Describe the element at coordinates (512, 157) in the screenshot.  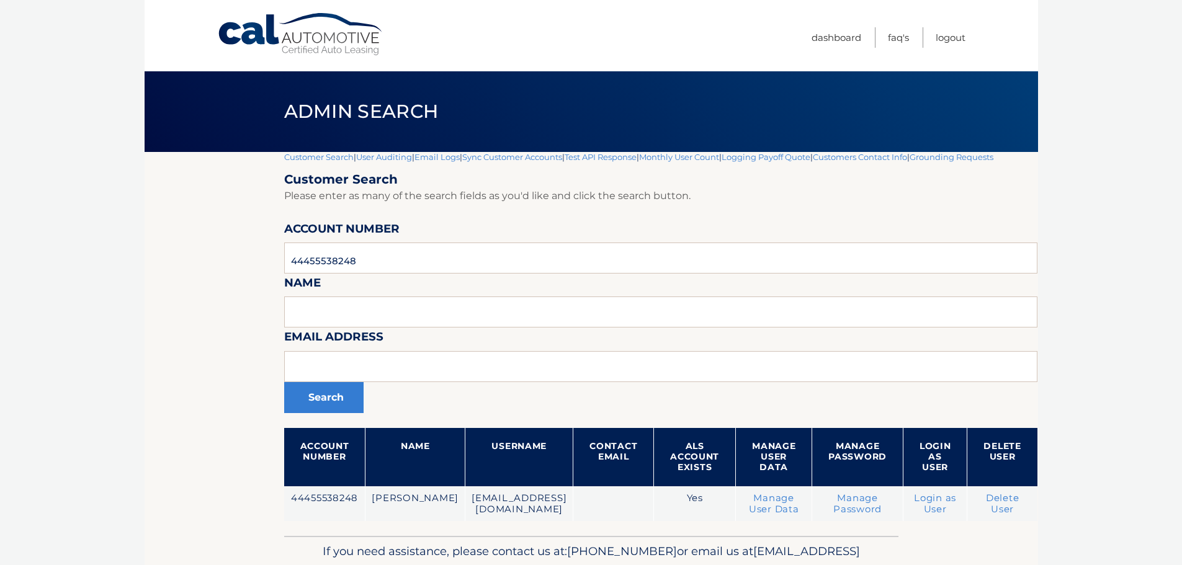
I see `a: Sync Customer Accounts` at that location.